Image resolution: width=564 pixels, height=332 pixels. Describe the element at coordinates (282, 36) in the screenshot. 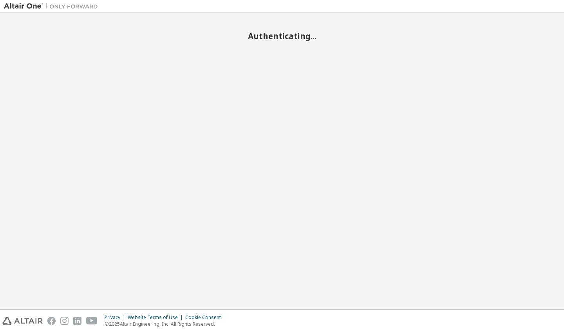

I see `h2: Authenticating...` at that location.